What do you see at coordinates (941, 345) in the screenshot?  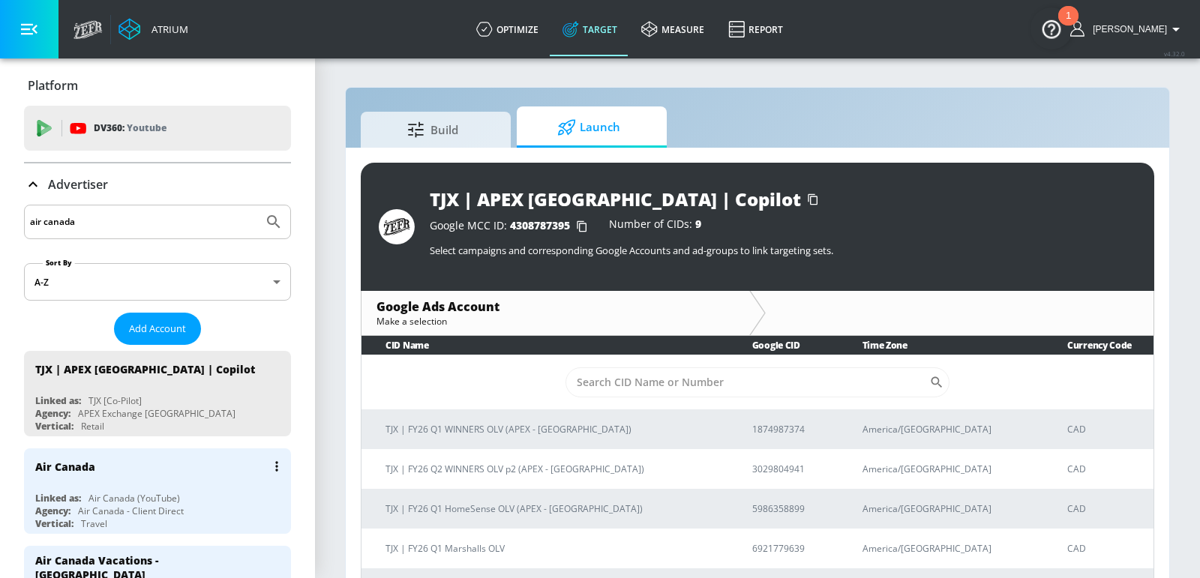 I see `th: Time Zone` at bounding box center [941, 345].